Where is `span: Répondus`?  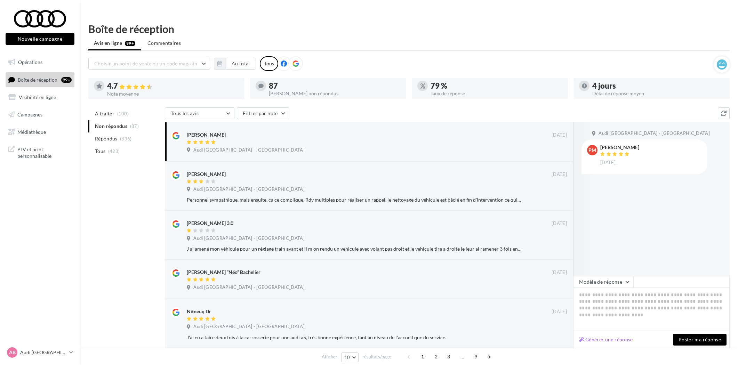 span: Répondus is located at coordinates (106, 139).